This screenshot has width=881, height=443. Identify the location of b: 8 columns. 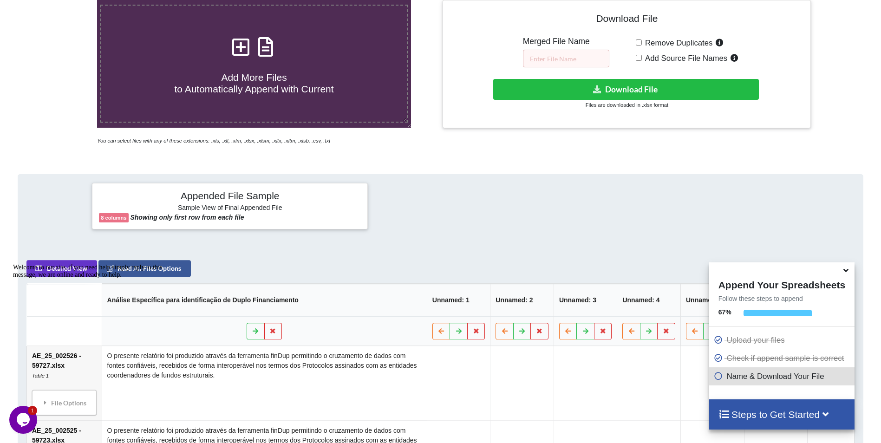
(113, 218).